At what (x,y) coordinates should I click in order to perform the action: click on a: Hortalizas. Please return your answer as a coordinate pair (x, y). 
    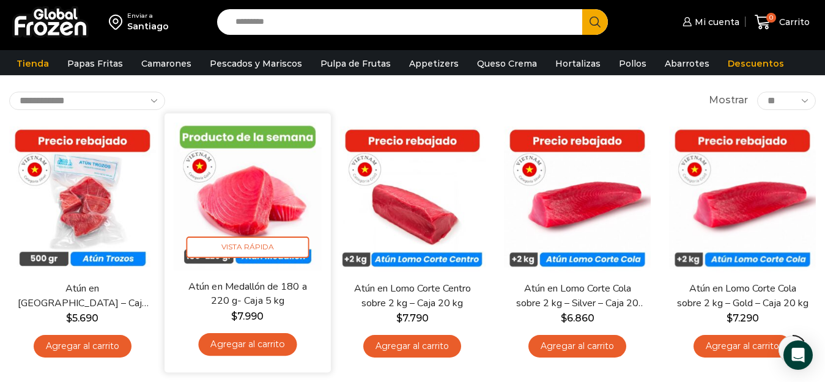
    Looking at the image, I should click on (578, 64).